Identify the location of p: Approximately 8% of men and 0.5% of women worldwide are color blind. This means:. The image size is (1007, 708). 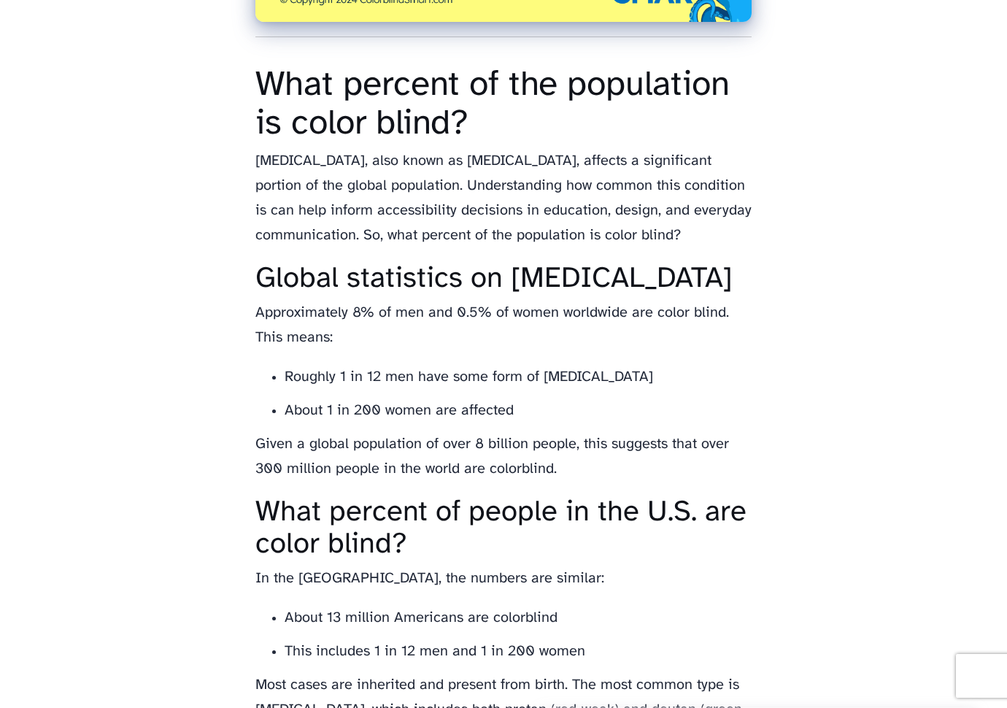
(504, 326).